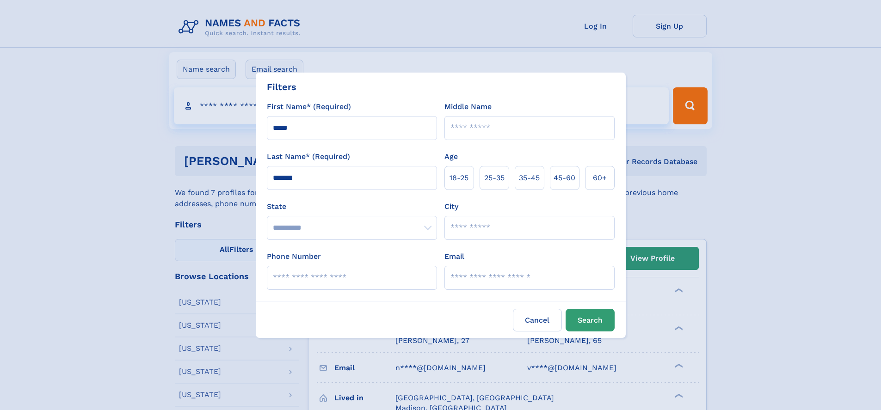  I want to click on label: City, so click(452, 207).